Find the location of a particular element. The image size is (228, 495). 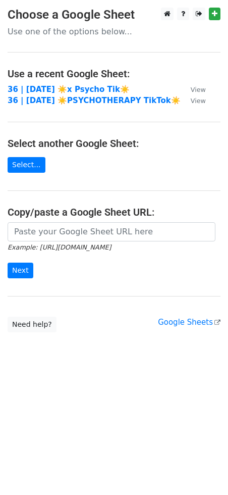

h4: Copy/paste a Google Sheet URL: is located at coordinates (114, 212).